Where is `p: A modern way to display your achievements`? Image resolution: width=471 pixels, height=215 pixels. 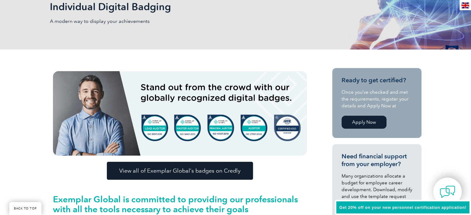 p: A modern way to display your achievements is located at coordinates (143, 21).